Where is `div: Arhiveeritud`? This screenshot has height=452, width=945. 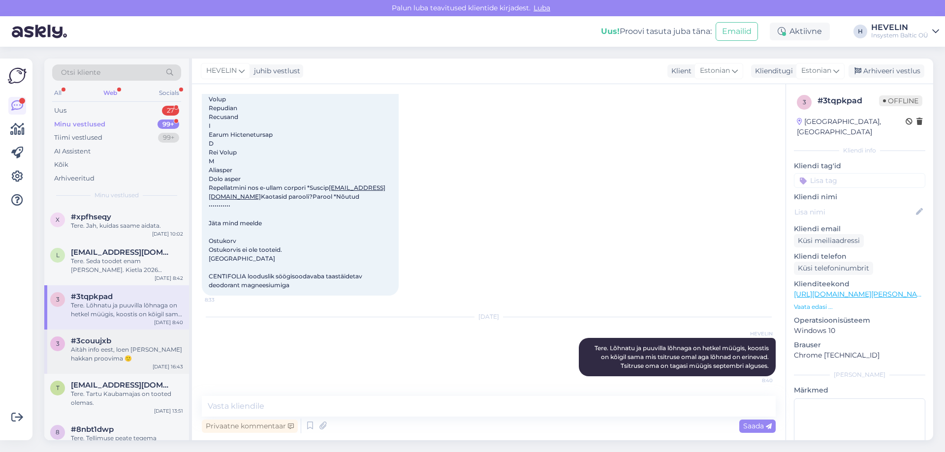 div: Arhiveeritud is located at coordinates (74, 179).